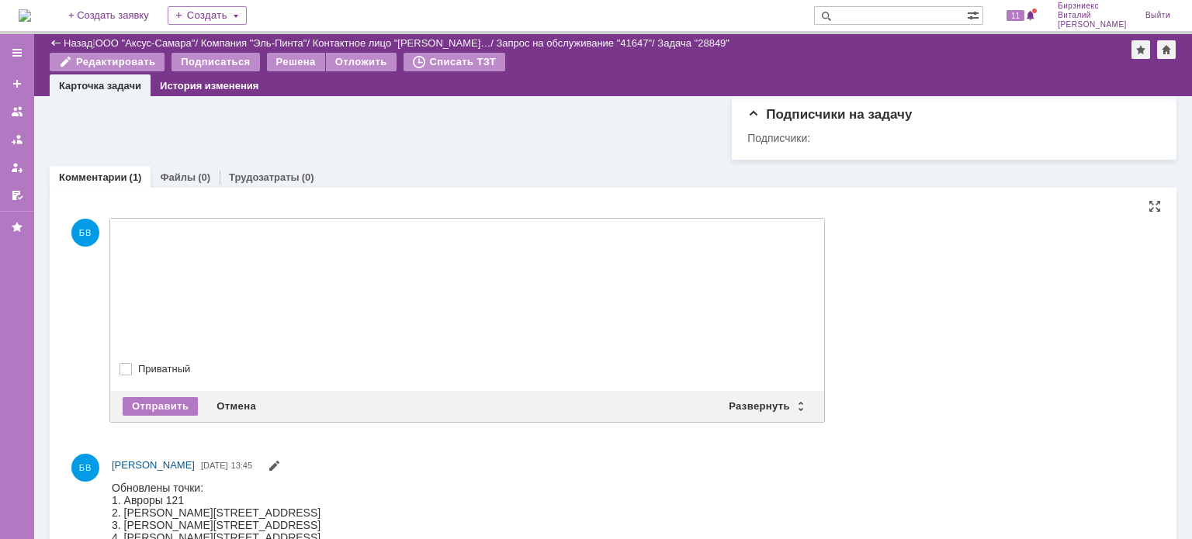 This screenshot has width=1192, height=539. What do you see at coordinates (209, 85) in the screenshot?
I see `a: История изменения` at bounding box center [209, 85].